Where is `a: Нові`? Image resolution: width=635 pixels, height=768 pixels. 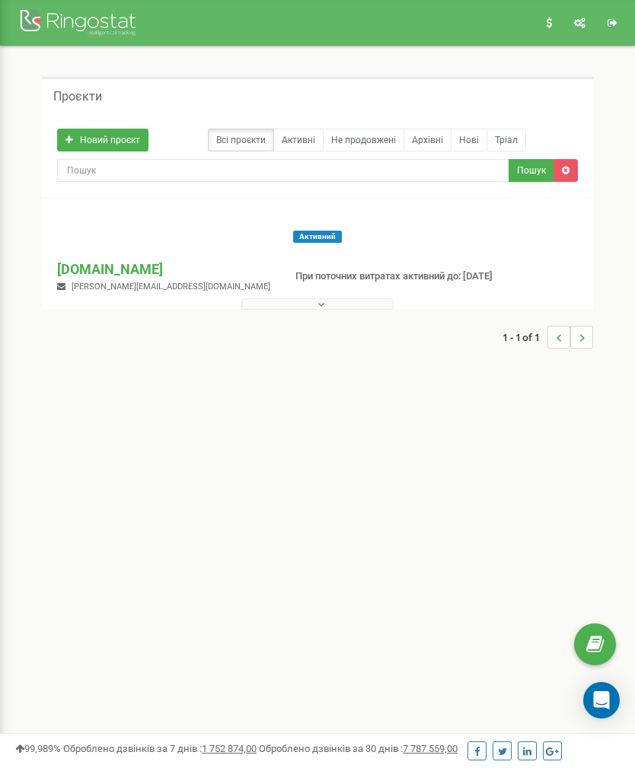
a: Нові is located at coordinates (469, 140).